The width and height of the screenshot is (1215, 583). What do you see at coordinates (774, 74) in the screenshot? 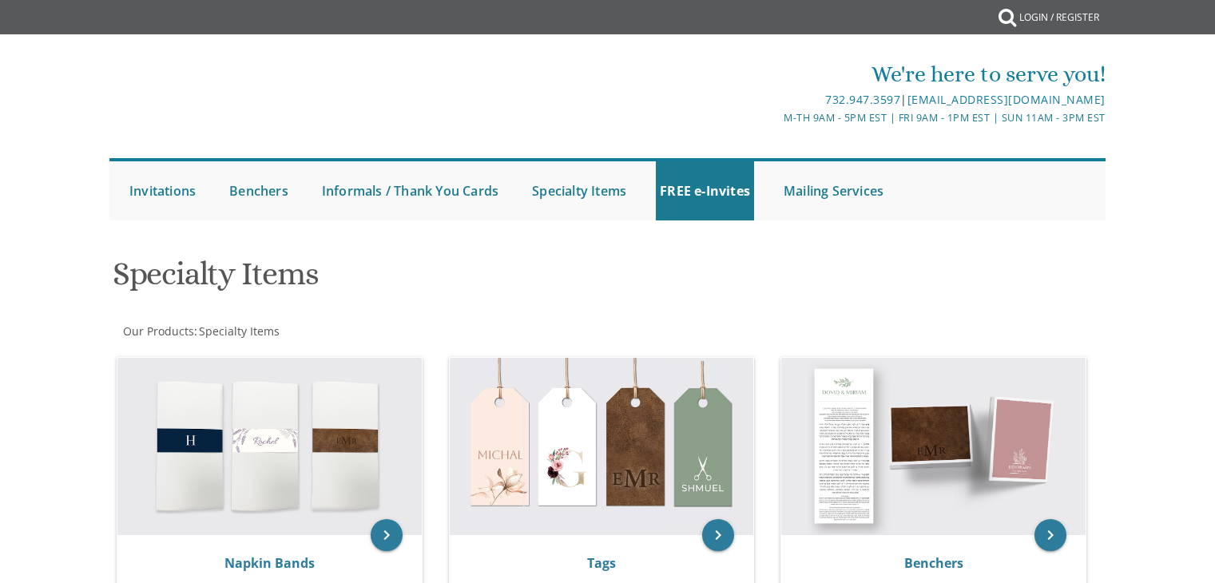
I see `div: We're here to serve you!` at bounding box center [774, 74].